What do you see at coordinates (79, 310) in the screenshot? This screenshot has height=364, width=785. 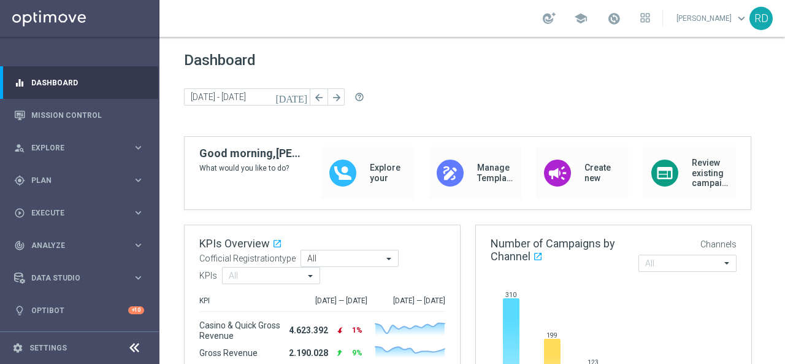 I see `button: lightbulb Optibot +10` at bounding box center [79, 310].